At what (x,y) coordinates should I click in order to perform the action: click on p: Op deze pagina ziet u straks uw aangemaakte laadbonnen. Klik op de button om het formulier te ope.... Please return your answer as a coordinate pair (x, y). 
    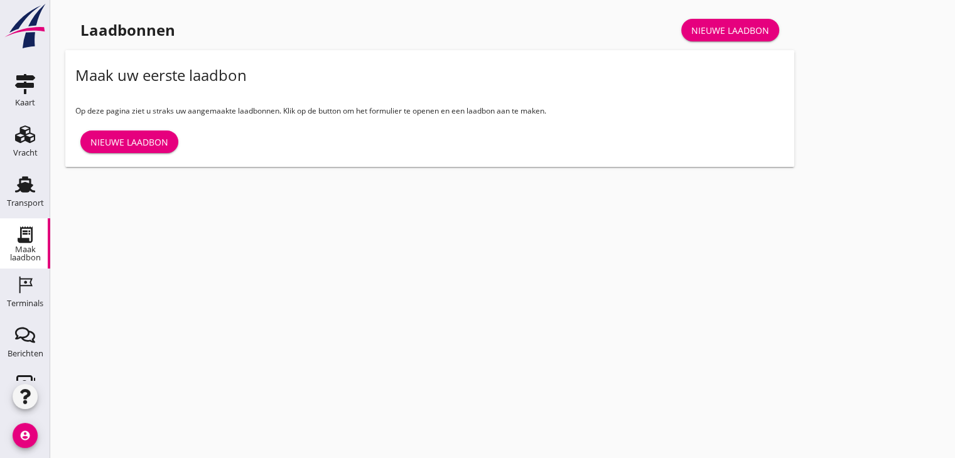
    Looking at the image, I should click on (430, 111).